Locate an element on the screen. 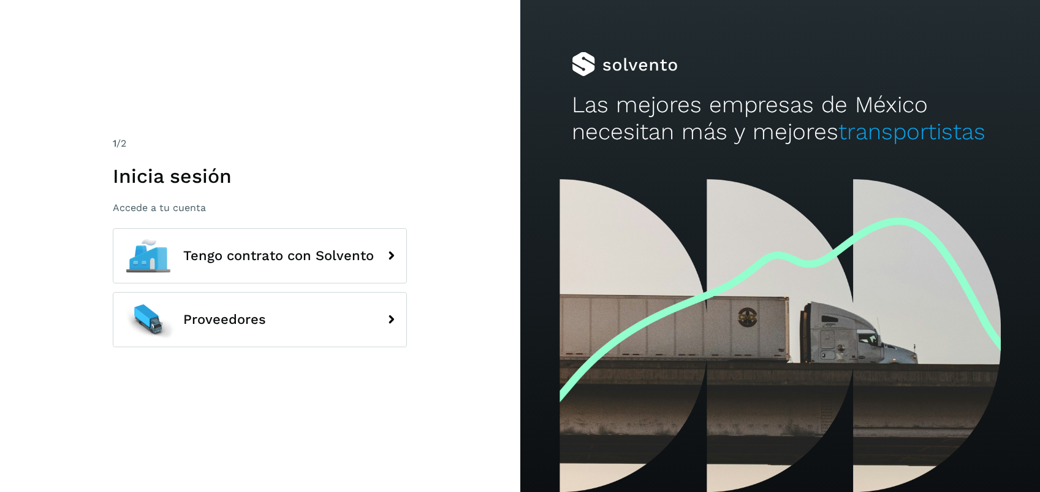  span: Tengo contrato con Solvento is located at coordinates (278, 256).